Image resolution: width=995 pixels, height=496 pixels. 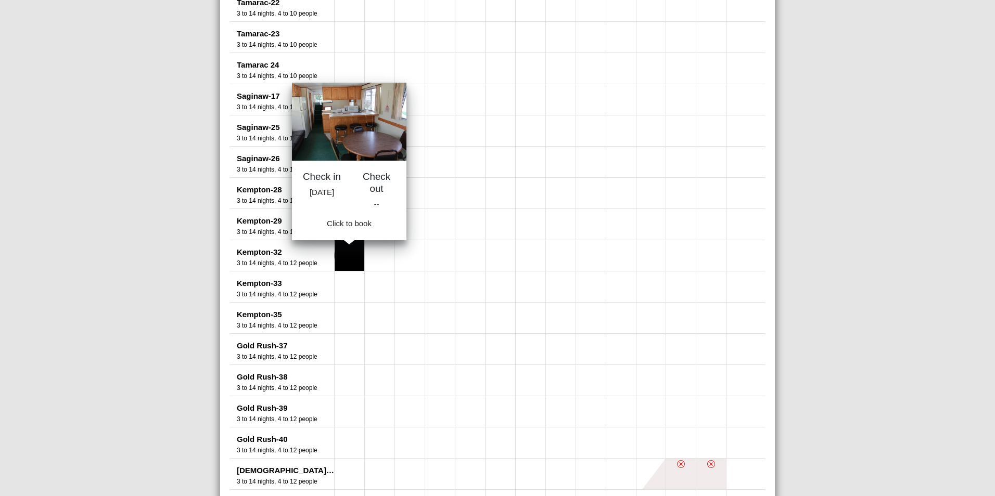 What do you see at coordinates (321, 177) in the screenshot?
I see `h5: Check in` at bounding box center [321, 177].